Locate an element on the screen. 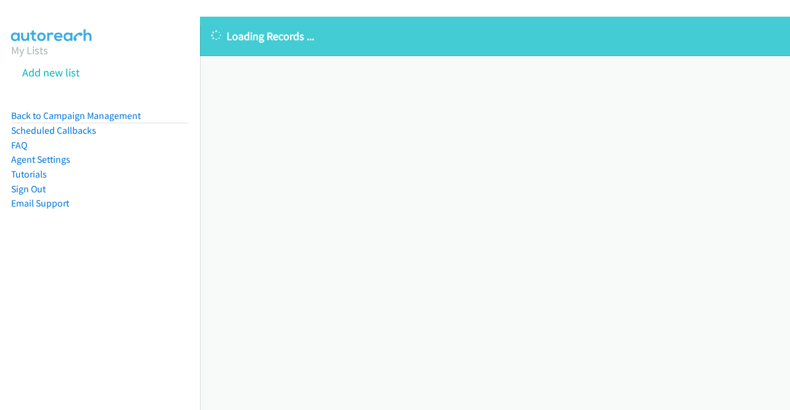  a: Sign Out is located at coordinates (28, 189).